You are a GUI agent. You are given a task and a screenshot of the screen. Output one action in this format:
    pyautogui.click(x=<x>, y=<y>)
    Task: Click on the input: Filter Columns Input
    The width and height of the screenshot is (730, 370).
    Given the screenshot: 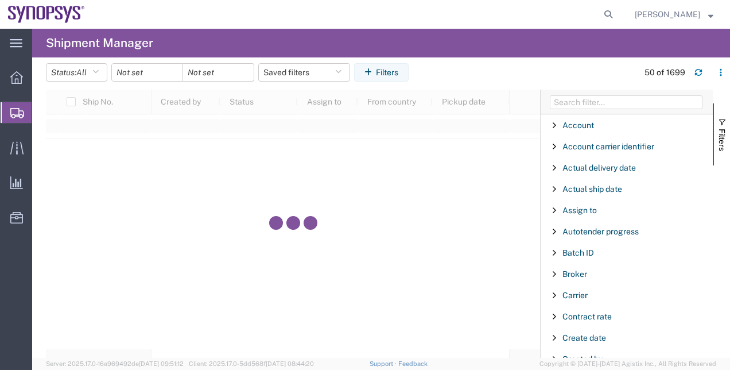 What is the action you would take?
    pyautogui.click(x=626, y=102)
    